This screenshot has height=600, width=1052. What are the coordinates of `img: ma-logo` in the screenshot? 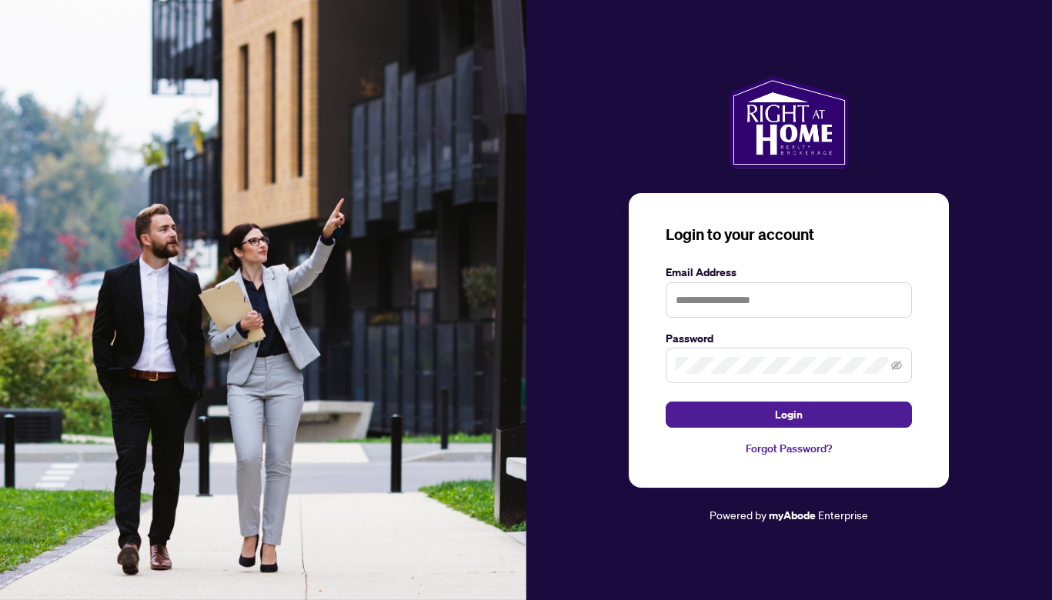 It's located at (789, 122).